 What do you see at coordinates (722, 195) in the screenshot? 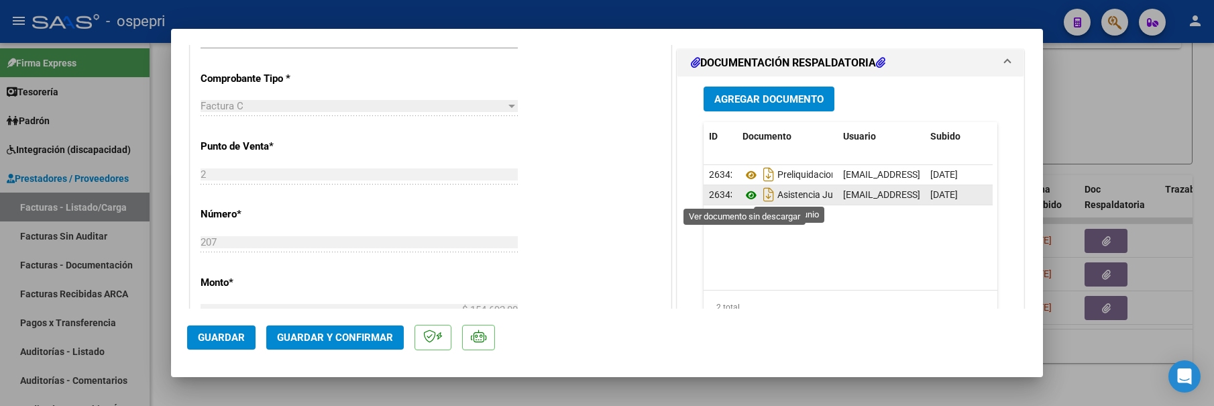
I see `span: 26343` at bounding box center [722, 195].